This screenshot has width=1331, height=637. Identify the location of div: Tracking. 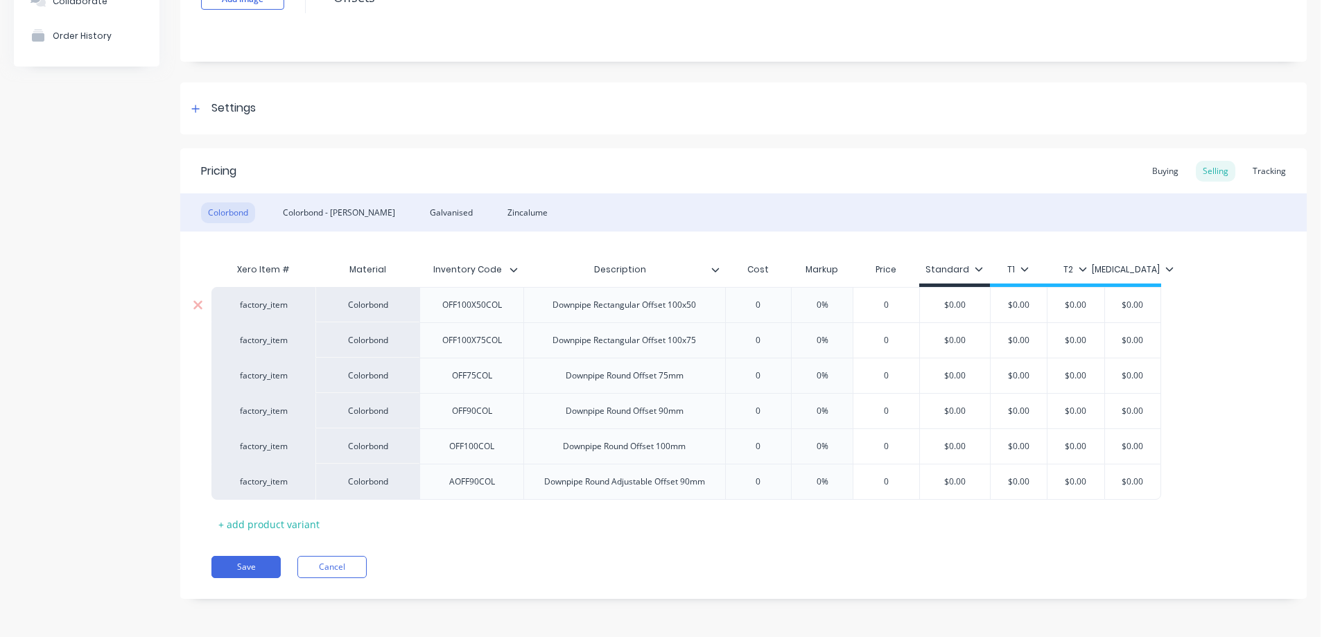
(1269, 171).